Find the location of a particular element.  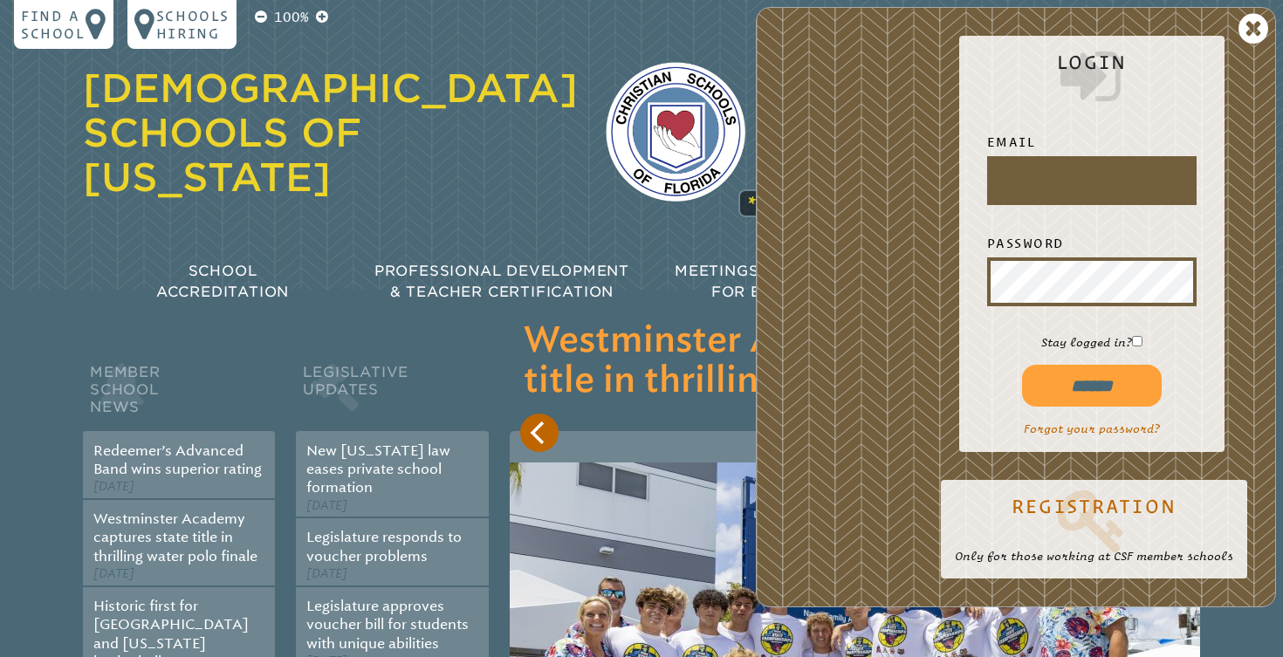

img: csf-logo-web-colors.png is located at coordinates (676, 132).